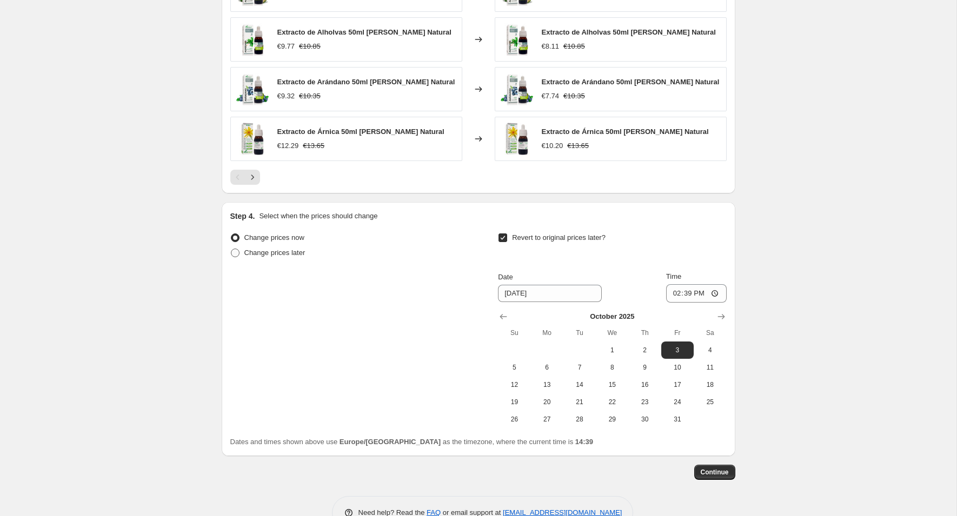 This screenshot has height=516, width=957. Describe the element at coordinates (286, 96) in the screenshot. I see `div: €9.32` at that location.